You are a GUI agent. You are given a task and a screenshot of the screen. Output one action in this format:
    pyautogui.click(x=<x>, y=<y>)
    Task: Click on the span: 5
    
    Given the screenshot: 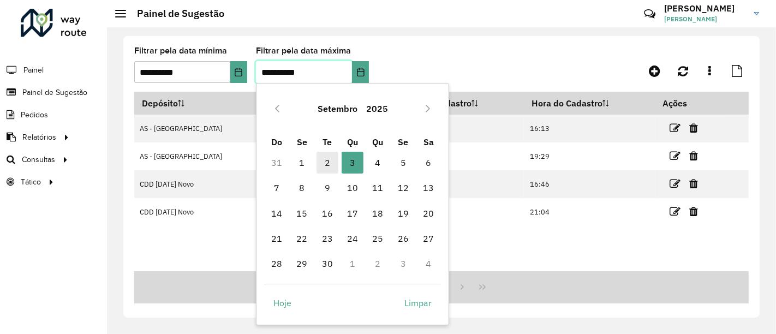 What is the action you would take?
    pyautogui.click(x=403, y=163)
    